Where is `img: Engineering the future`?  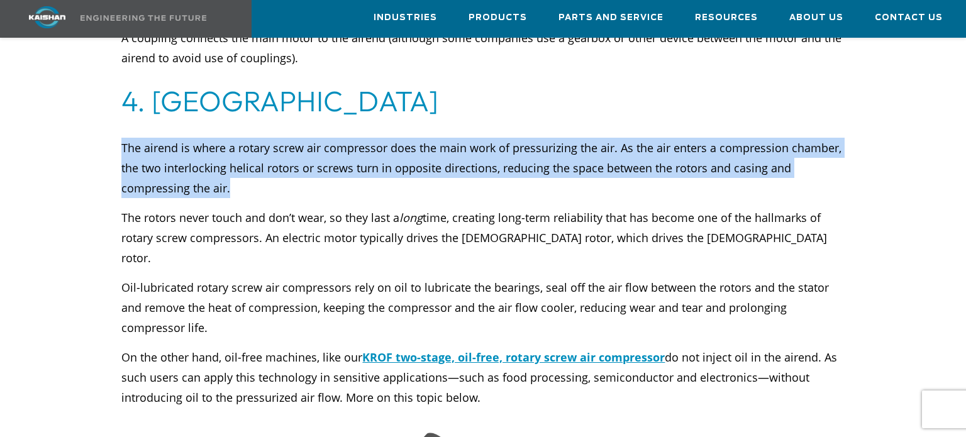 img: Engineering the future is located at coordinates (143, 18).